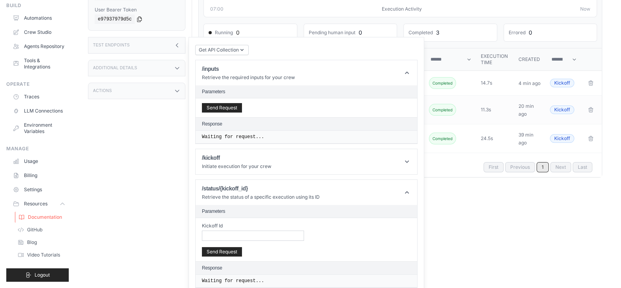  Describe the element at coordinates (495, 59) in the screenshot. I see `th: Execution Time` at that location.